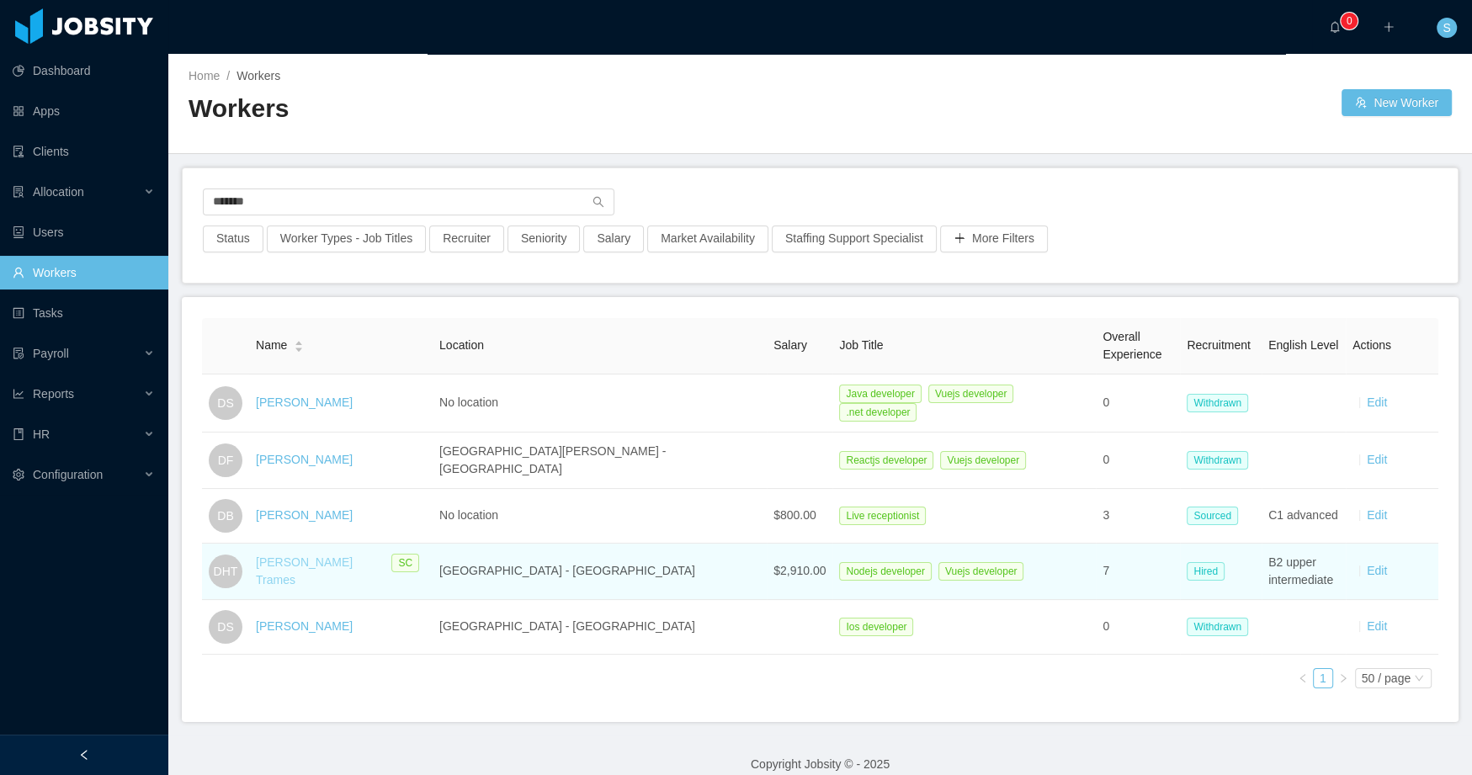 The image size is (1472, 775). What do you see at coordinates (886, 460) in the screenshot?
I see `span: Reactjs developer` at bounding box center [886, 460].